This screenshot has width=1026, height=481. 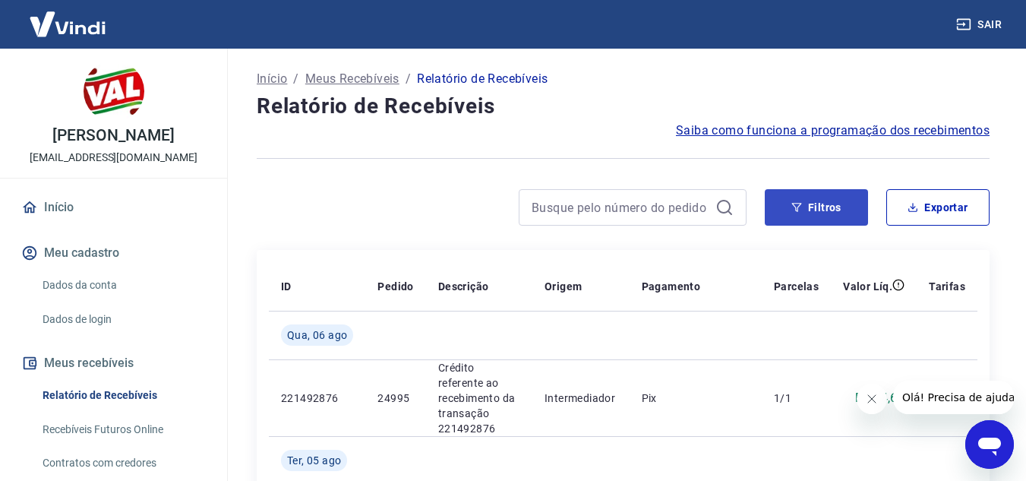 I want to click on p: Início, so click(x=272, y=79).